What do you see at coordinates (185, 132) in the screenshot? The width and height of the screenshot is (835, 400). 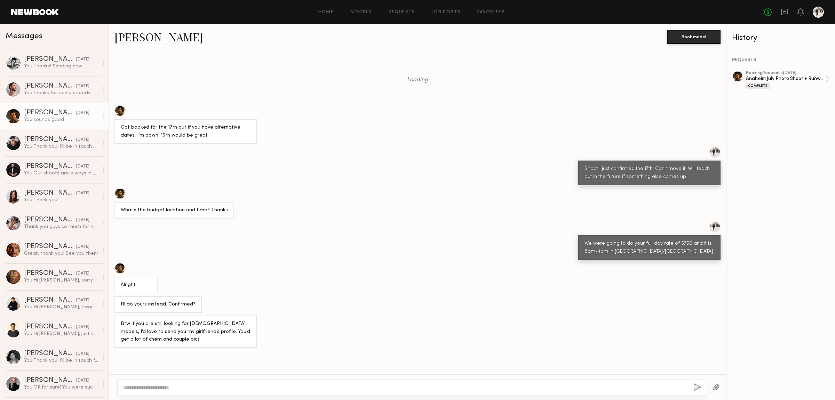 I see `div: Got booked for the 17th but if you have alternative dates, I’m down. 16th would be great` at bounding box center [185, 132].